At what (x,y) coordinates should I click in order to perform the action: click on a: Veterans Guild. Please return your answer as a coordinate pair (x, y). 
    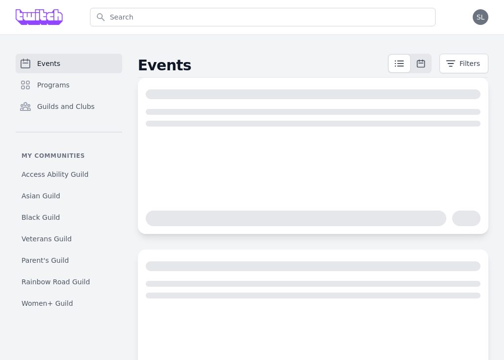
    Looking at the image, I should click on (69, 239).